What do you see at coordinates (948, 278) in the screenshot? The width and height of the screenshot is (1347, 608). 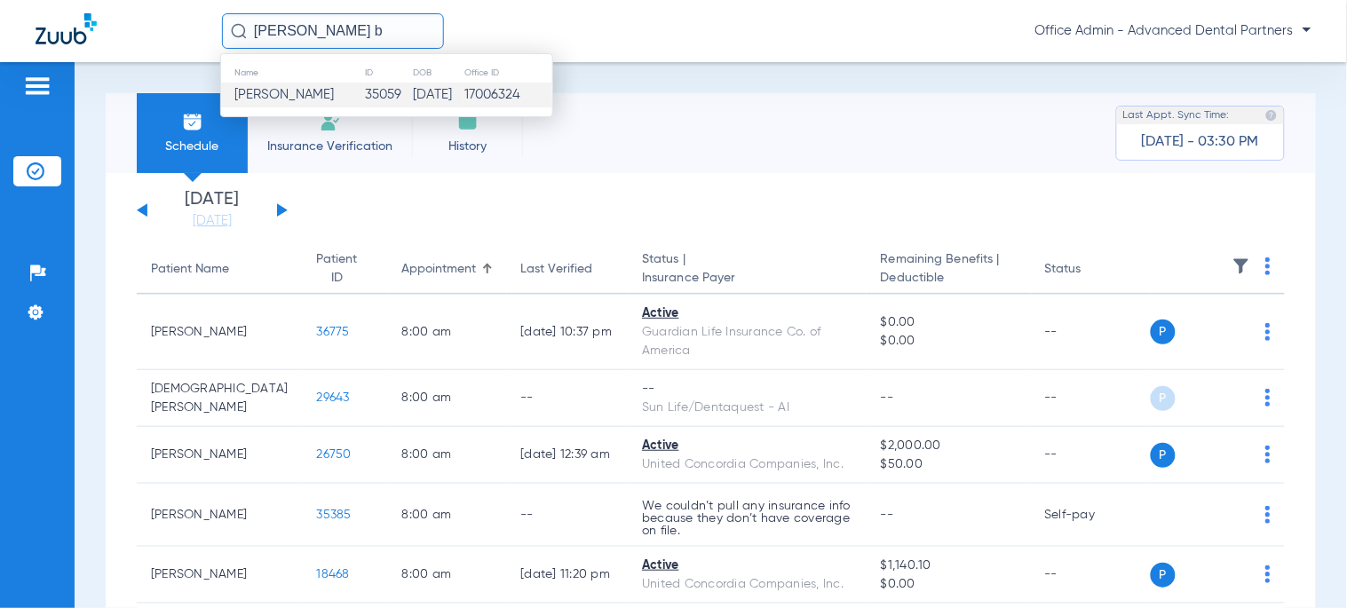 I see `span: Deductible` at bounding box center [948, 278].